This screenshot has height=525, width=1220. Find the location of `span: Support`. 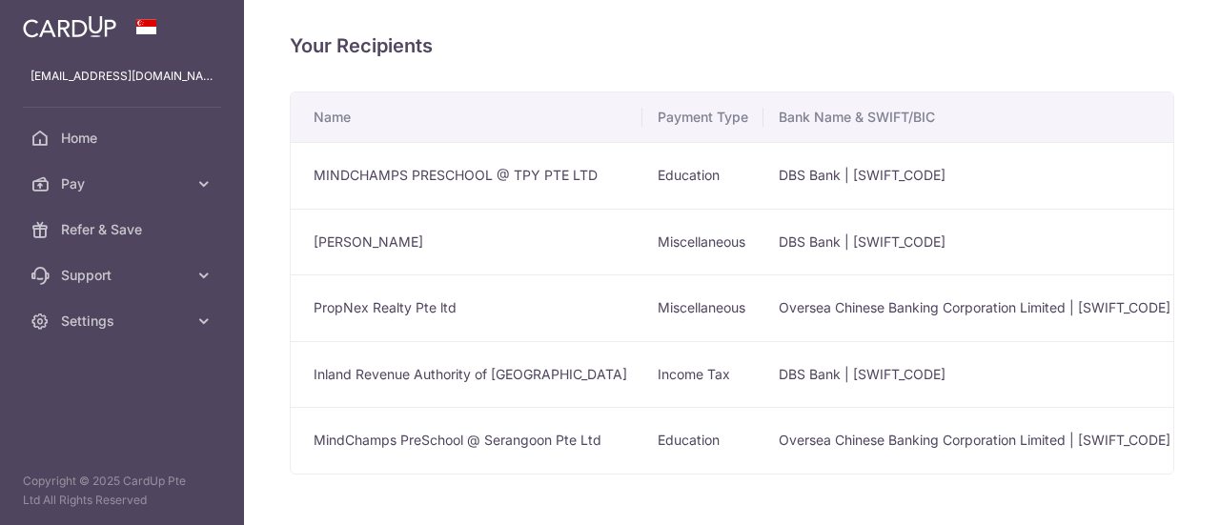

span: Support is located at coordinates (124, 276).